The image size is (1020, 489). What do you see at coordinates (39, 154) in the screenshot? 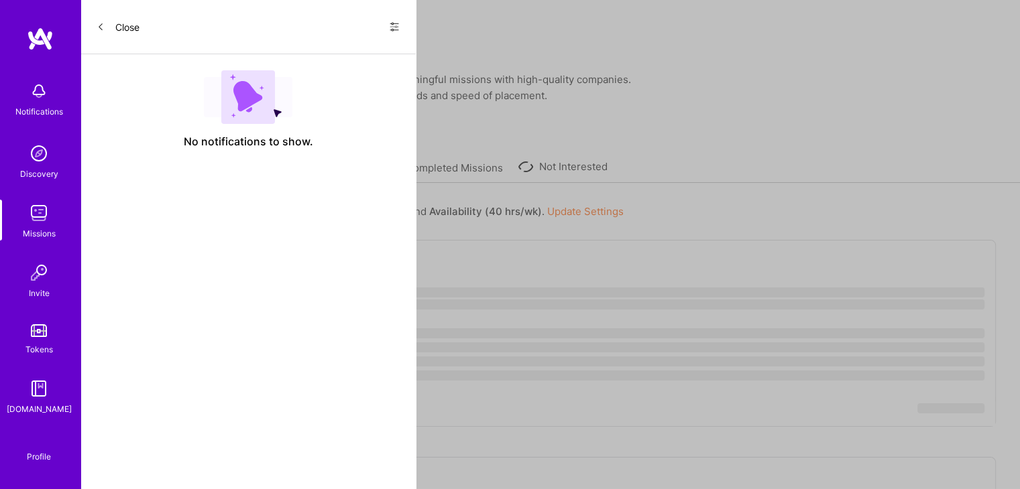
I see `img: discovery` at bounding box center [39, 154].